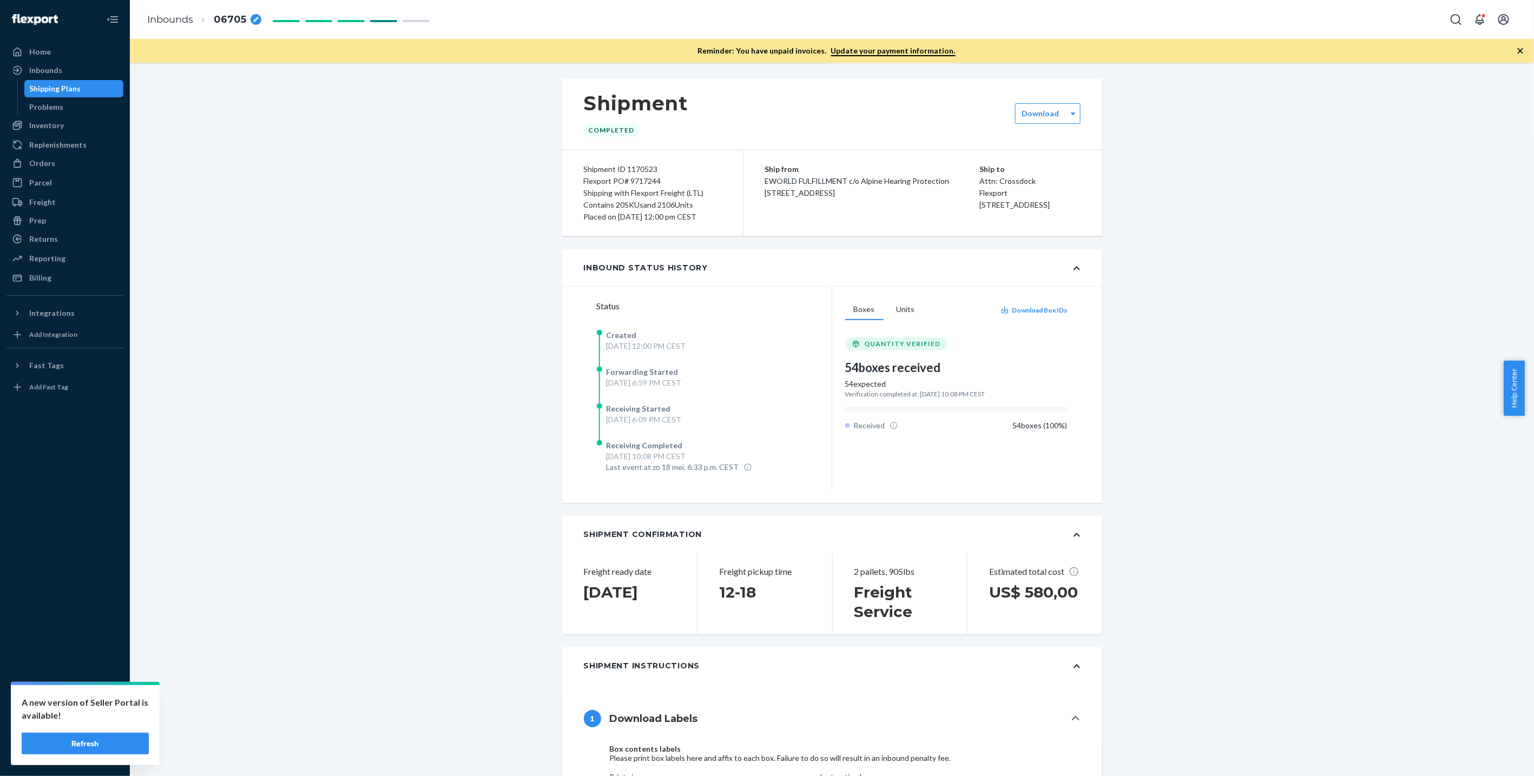 The width and height of the screenshot is (1534, 776). What do you see at coordinates (638, 409) in the screenshot?
I see `span: Receiving Started` at bounding box center [638, 409].